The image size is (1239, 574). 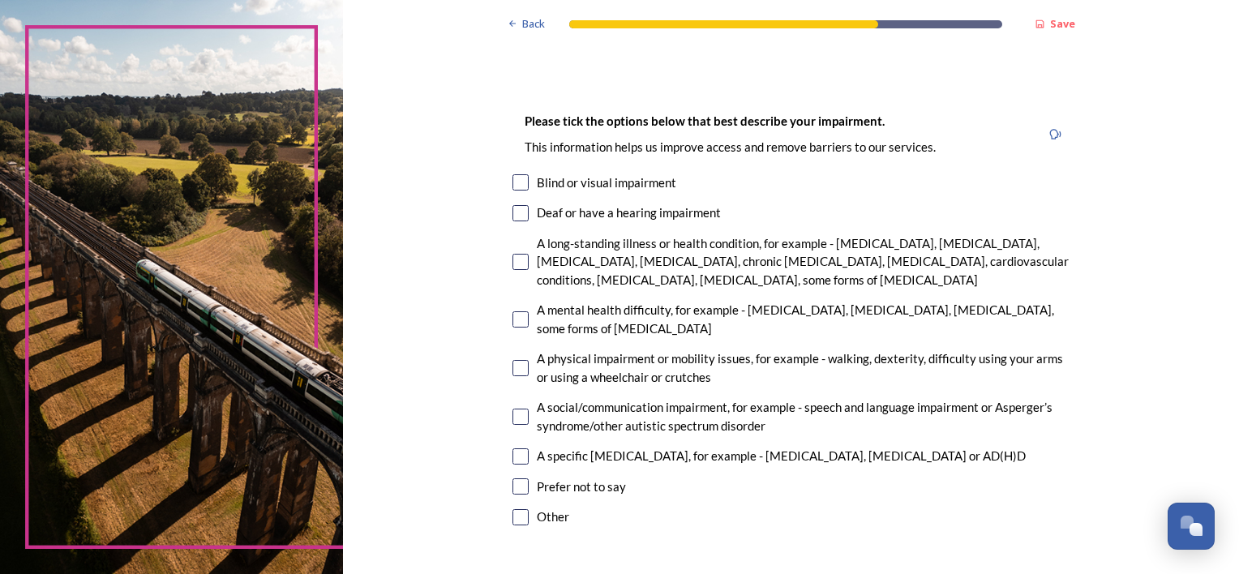 What do you see at coordinates (803, 367) in the screenshot?
I see `div: A physical impairment or mobility issues, for example - walking, dexterity, difficulty using your...` at bounding box center [803, 367].